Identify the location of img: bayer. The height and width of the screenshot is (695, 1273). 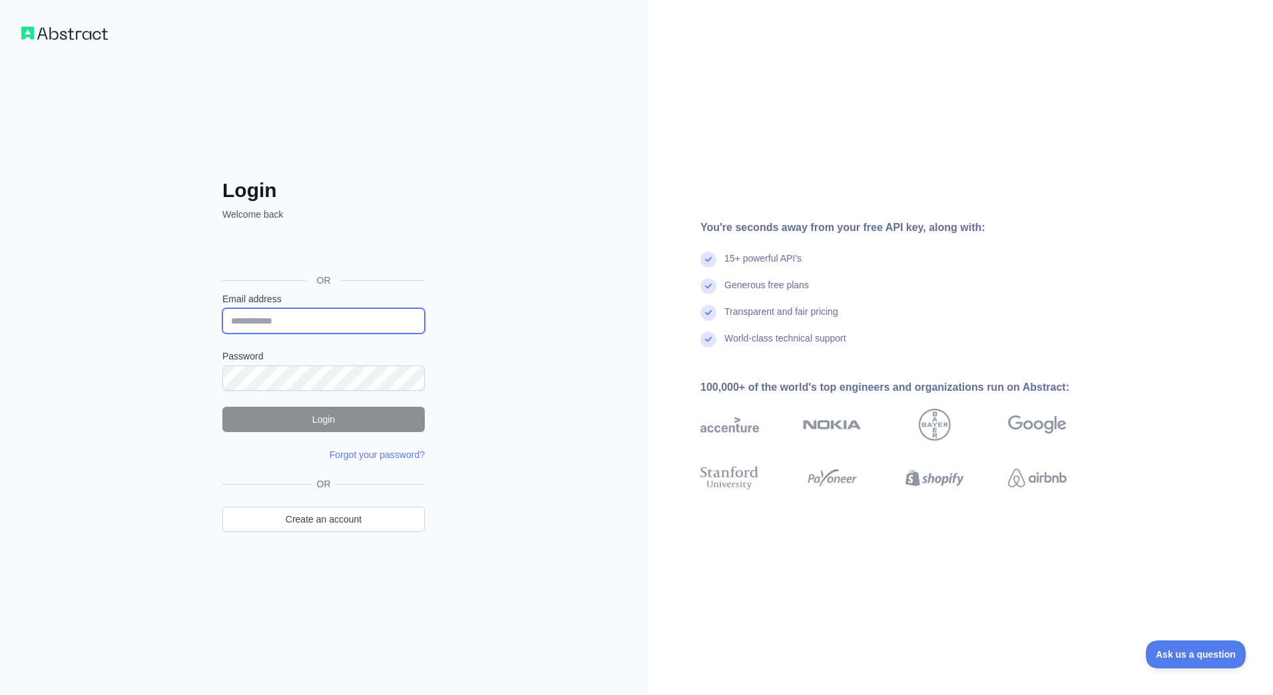
(935, 425).